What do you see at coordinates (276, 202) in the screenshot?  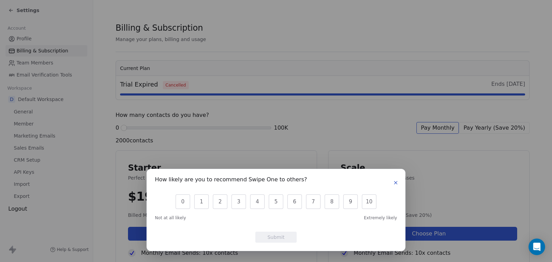 I see `button: 5` at bounding box center [276, 202].